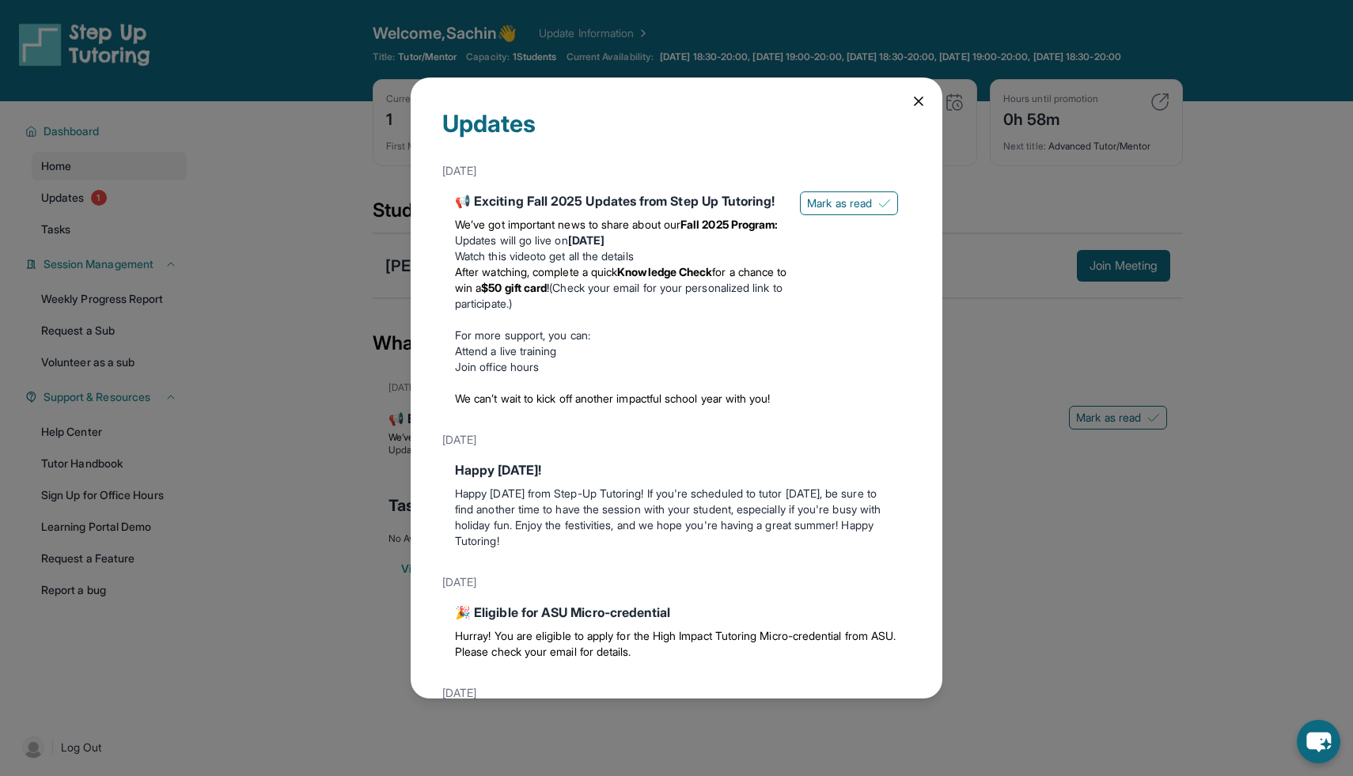 The width and height of the screenshot is (1353, 776). Describe the element at coordinates (621, 241) in the screenshot. I see `li: Updates will go live on` at that location.